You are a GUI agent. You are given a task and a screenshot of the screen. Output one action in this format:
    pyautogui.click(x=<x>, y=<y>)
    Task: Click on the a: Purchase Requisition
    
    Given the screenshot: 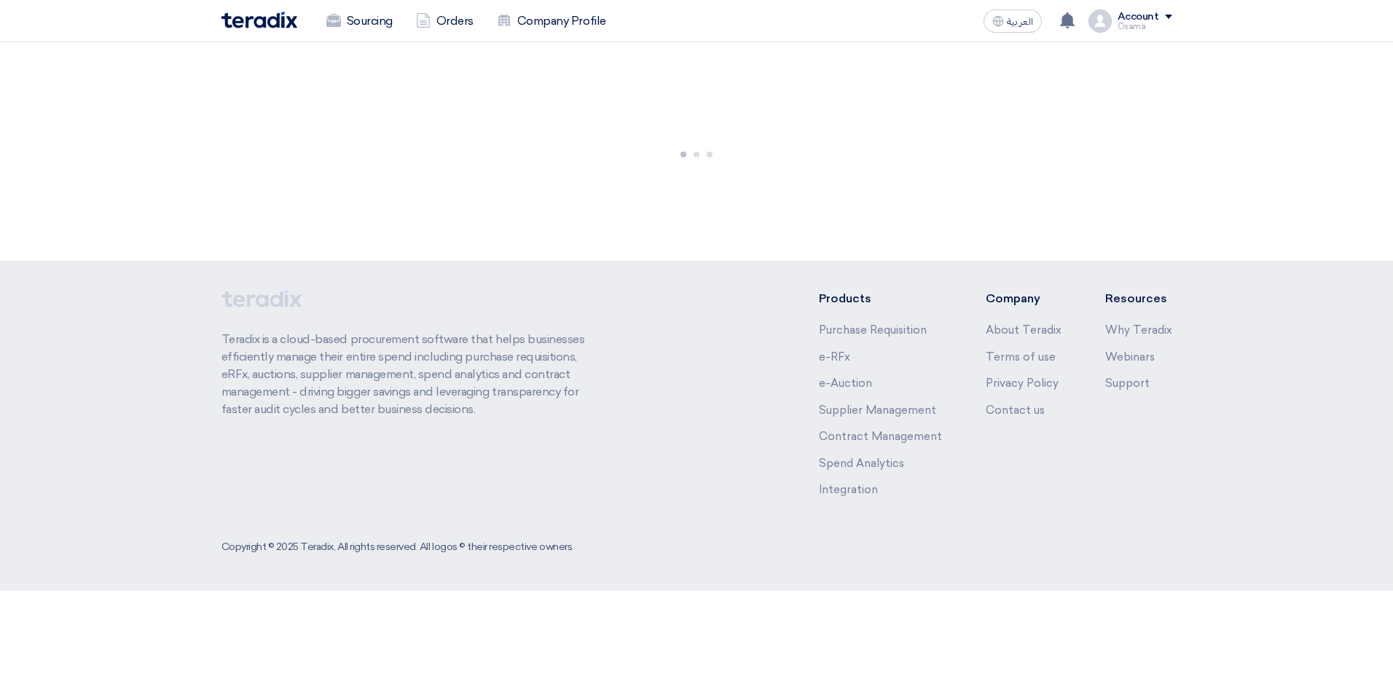 What is the action you would take?
    pyautogui.click(x=873, y=330)
    